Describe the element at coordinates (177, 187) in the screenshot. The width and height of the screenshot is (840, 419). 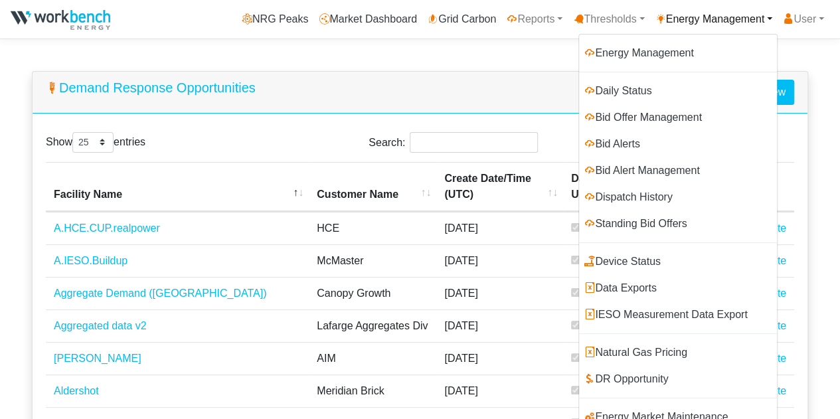
I see `th: Facility Name : activate to sort column descending` at that location.